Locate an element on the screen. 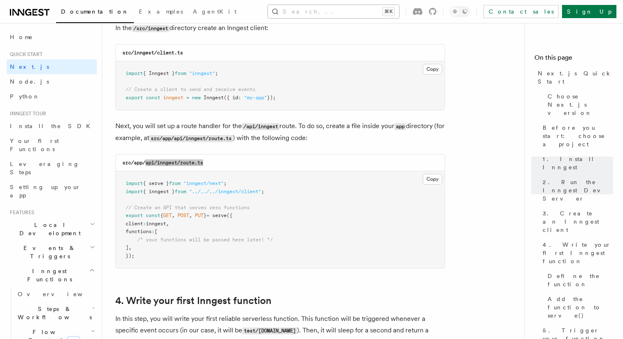 Image resolution: width=623 pixels, height=339 pixels. a: Documentation is located at coordinates (95, 13).